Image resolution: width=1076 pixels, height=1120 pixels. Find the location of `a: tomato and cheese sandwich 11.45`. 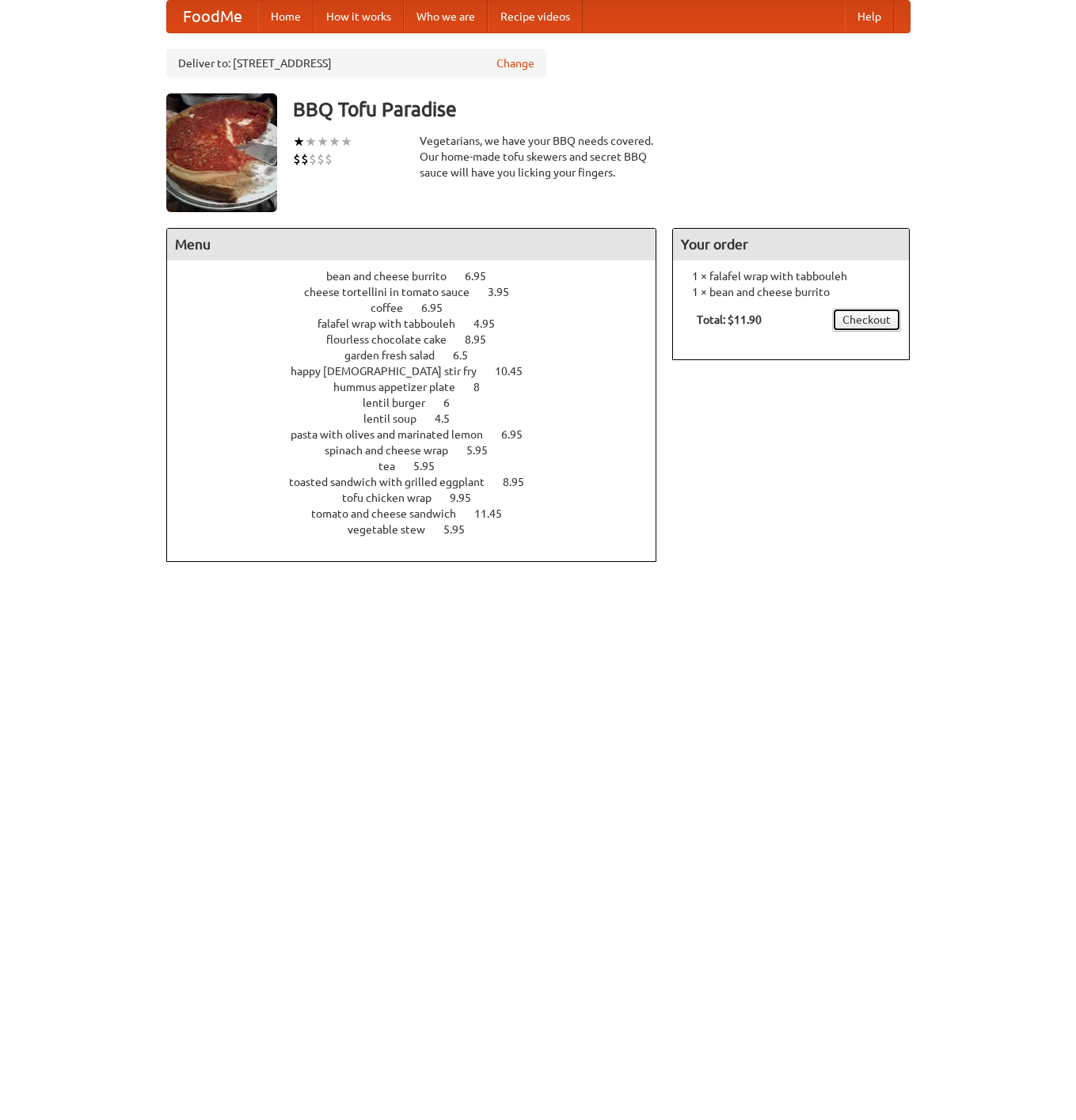

a: tomato and cheese sandwich 11.45 is located at coordinates (421, 514).